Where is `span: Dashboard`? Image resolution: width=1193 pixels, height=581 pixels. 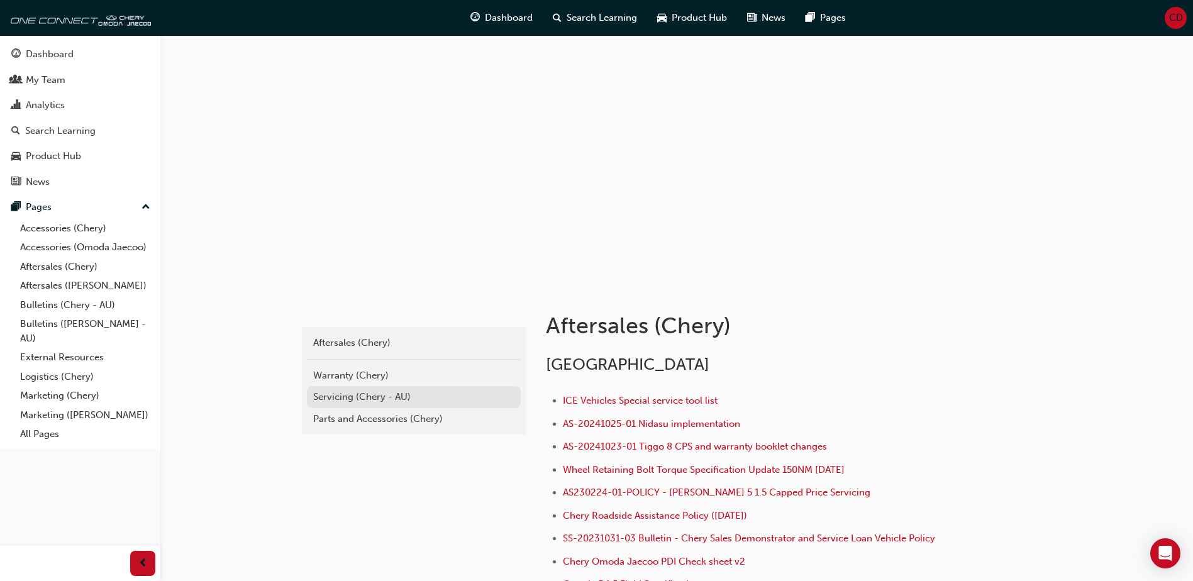
span: Dashboard is located at coordinates (509, 18).